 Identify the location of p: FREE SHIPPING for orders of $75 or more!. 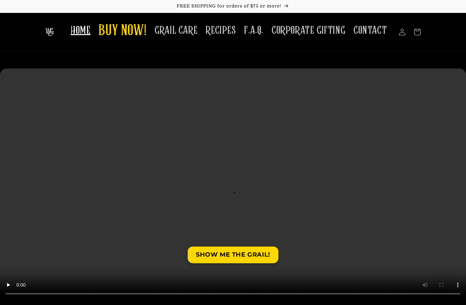
(233, 6).